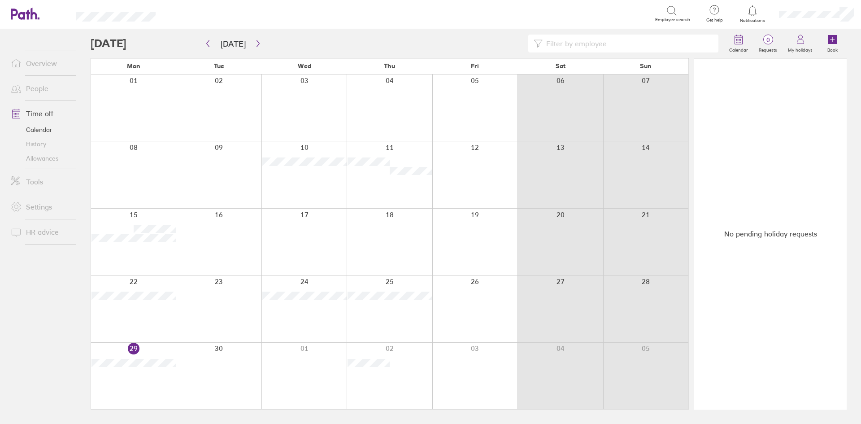  I want to click on a: Tools, so click(39, 182).